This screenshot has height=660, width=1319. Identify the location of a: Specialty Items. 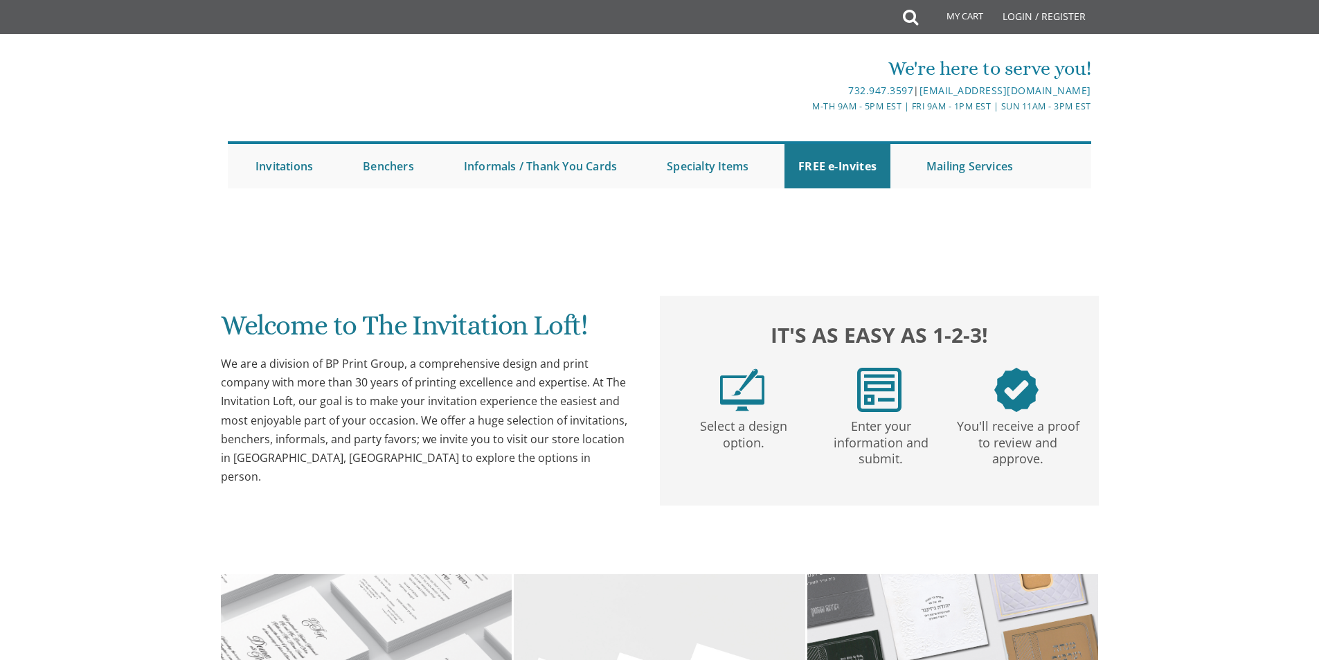
(707, 166).